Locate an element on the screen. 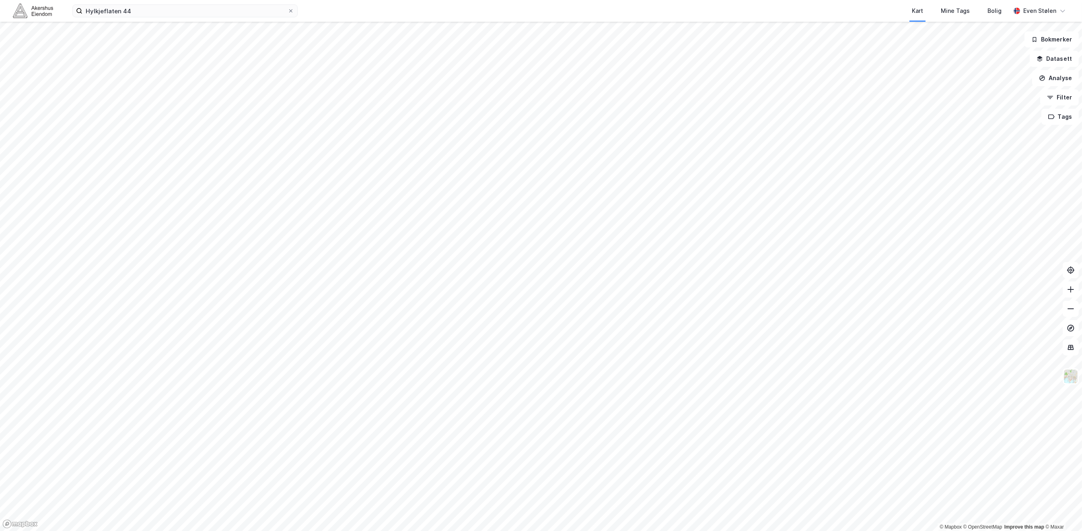  a: Improve this map is located at coordinates (1024, 527).